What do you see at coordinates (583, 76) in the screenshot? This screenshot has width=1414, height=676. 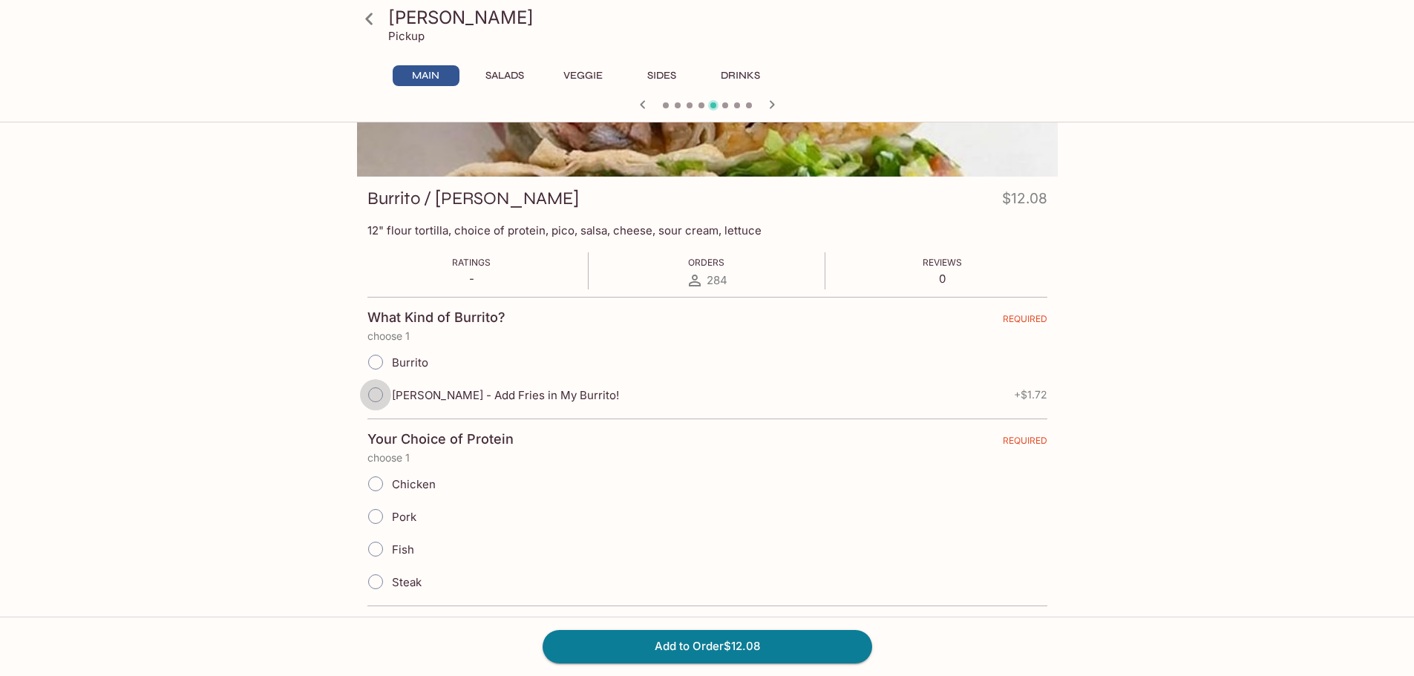 I see `button: Veggie` at bounding box center [583, 76].